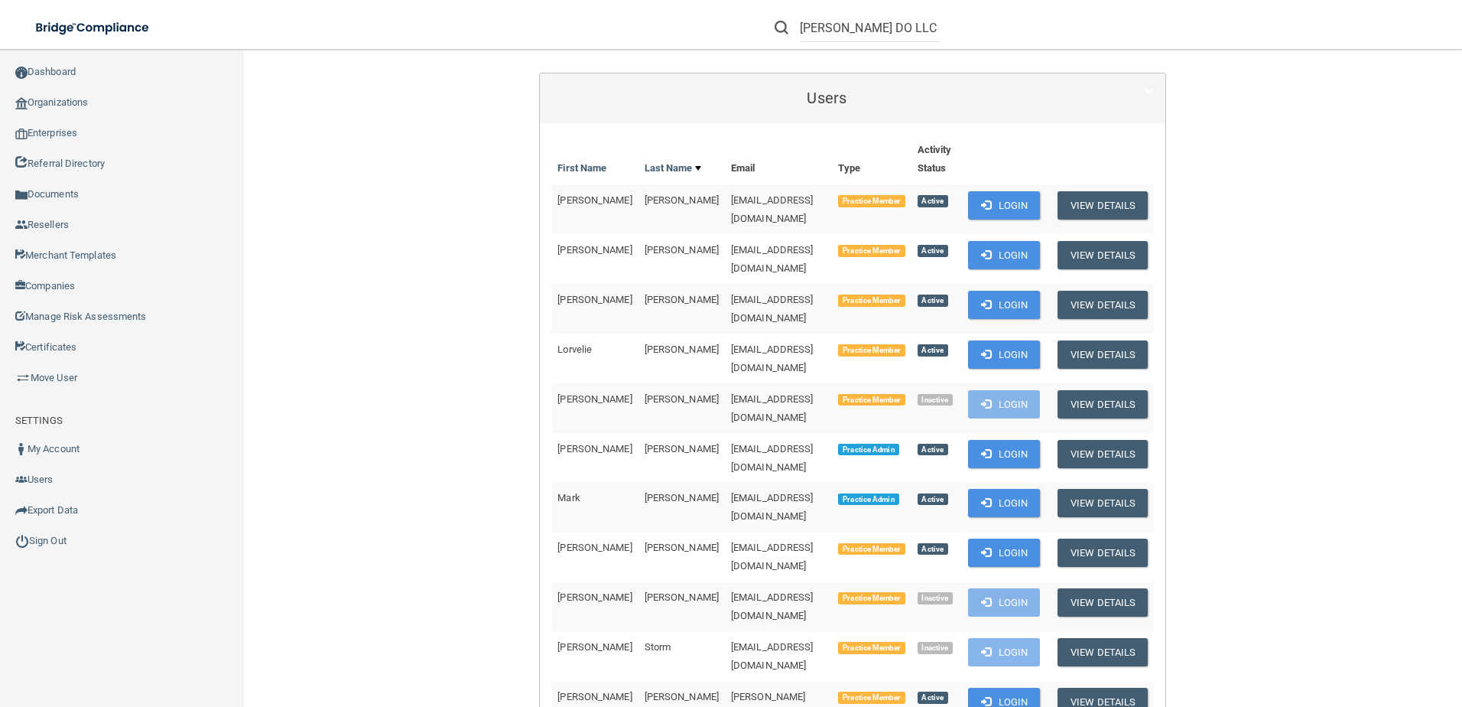 This screenshot has height=707, width=1462. I want to click on h5: Users, so click(827, 98).